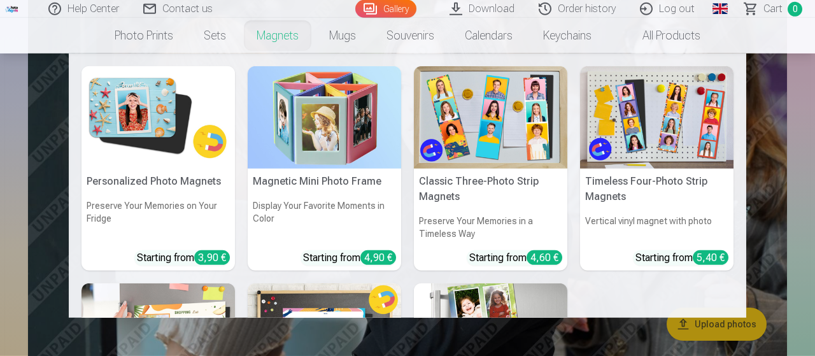  What do you see at coordinates (158, 168) in the screenshot?
I see `a: Personalized Photo MagnetsPersonalized Photo MagnetsPreserve Your Memories on Your FridgeStarting...` at bounding box center [158, 168].